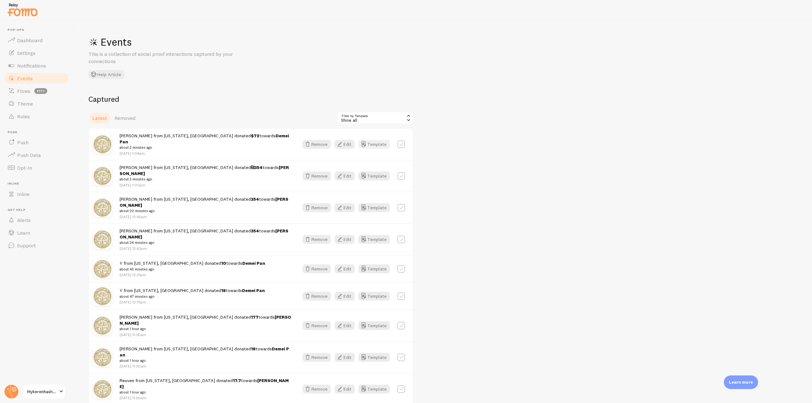 Image resolution: width=812 pixels, height=403 pixels. What do you see at coordinates (38, 30) in the screenshot?
I see `span: Pop-ups` at bounding box center [38, 30].